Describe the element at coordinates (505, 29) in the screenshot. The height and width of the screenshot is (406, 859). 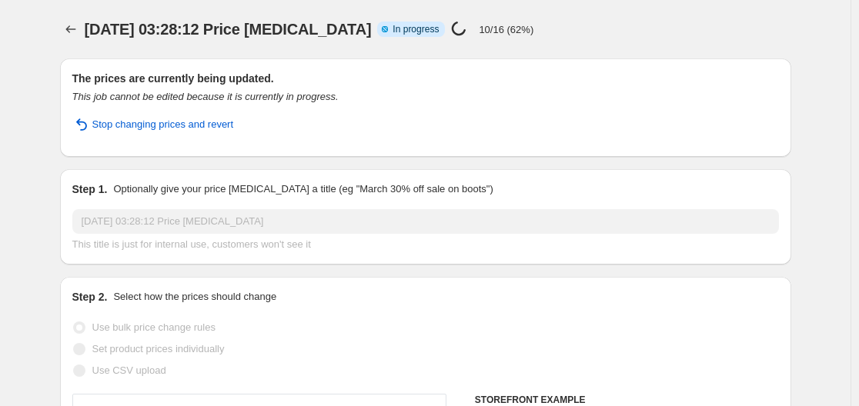
I see `p: 10/16 (62%)` at that location.